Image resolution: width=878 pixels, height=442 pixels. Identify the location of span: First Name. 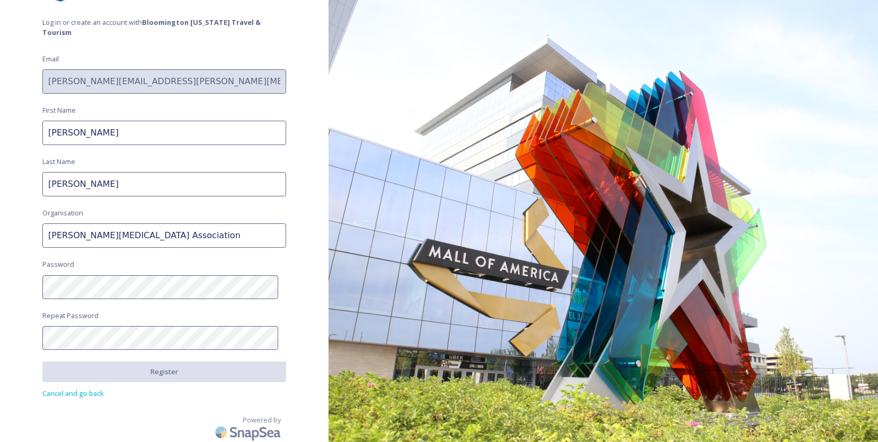
(59, 110).